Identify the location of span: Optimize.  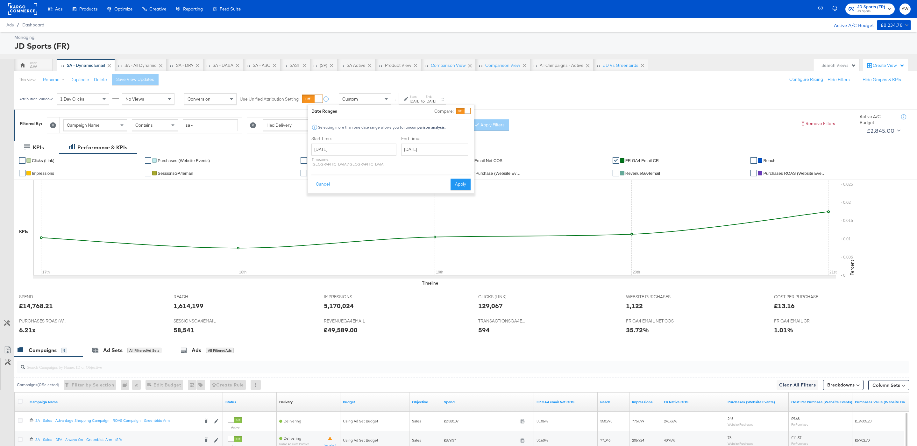
(123, 9).